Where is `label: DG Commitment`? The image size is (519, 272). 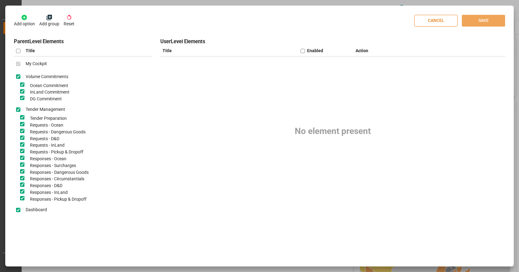 label: DG Commitment is located at coordinates (44, 99).